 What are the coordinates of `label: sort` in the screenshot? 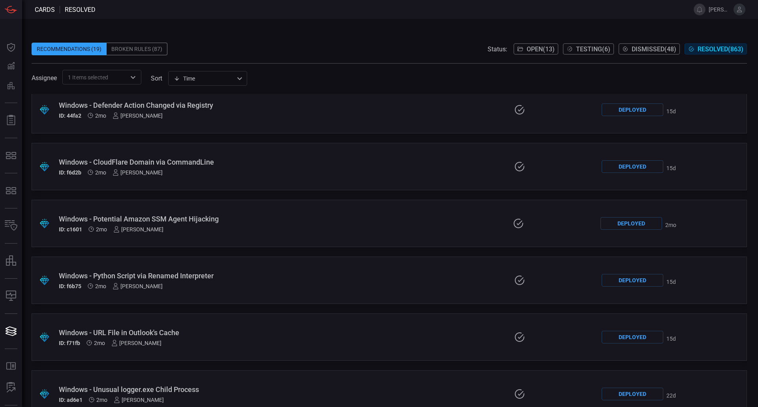 It's located at (156, 78).